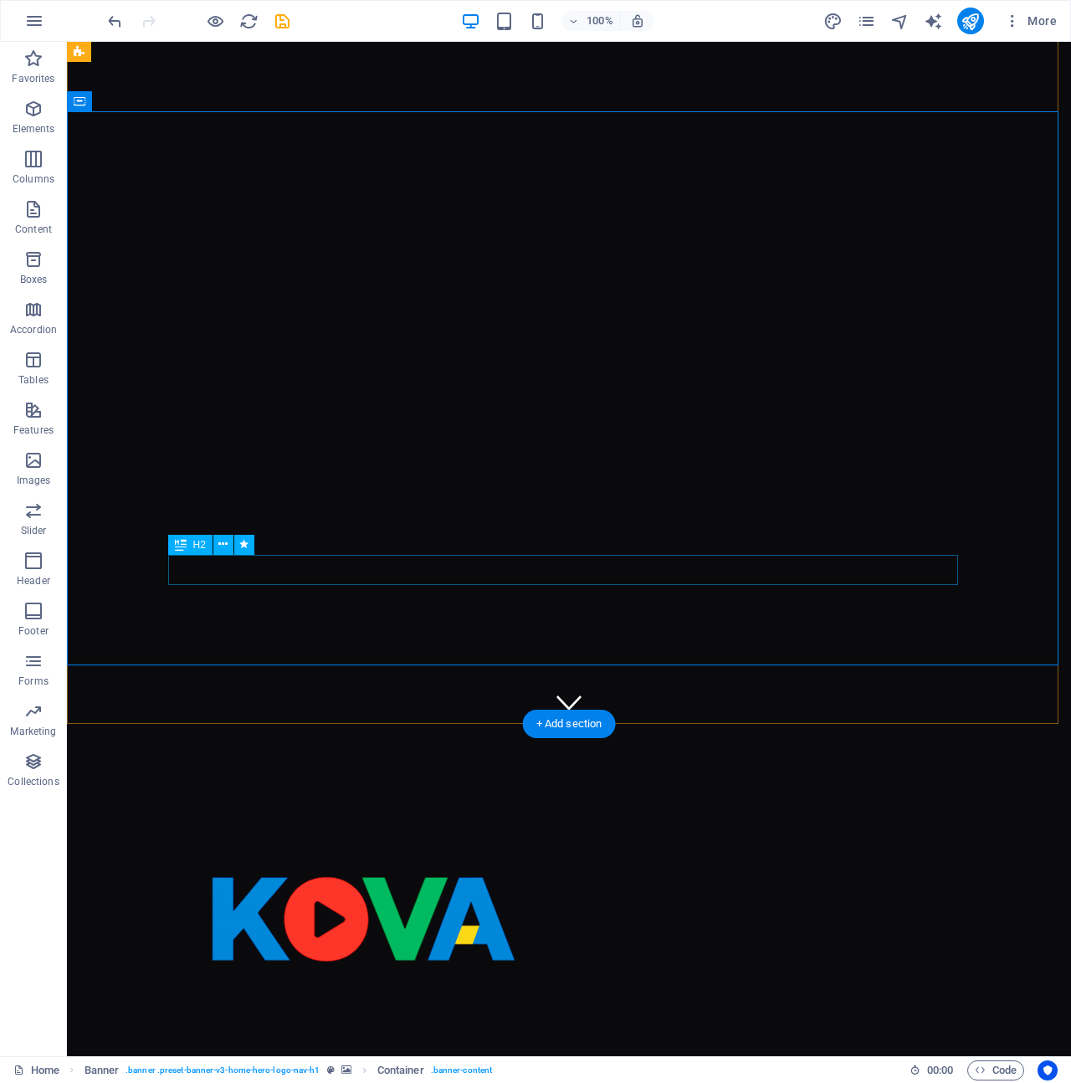 The height and width of the screenshot is (1083, 1071). What do you see at coordinates (970, 21) in the screenshot?
I see `i: Publish` at bounding box center [970, 21].